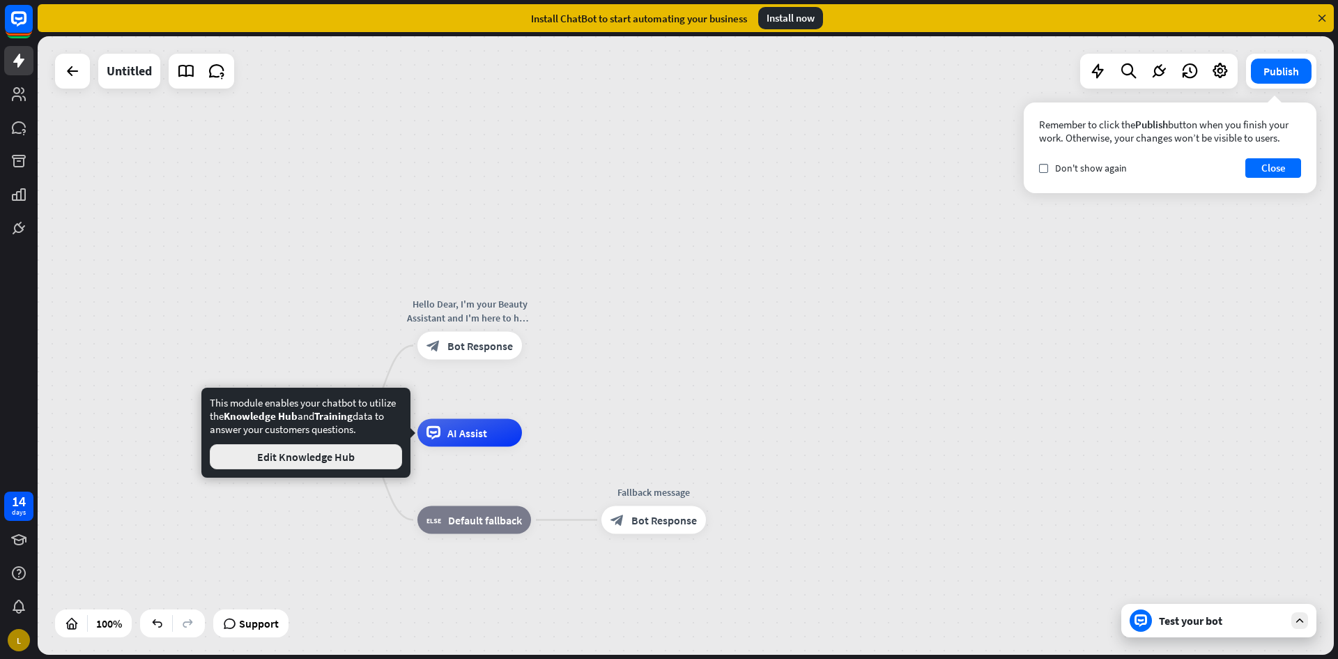  Describe the element at coordinates (306, 432) in the screenshot. I see `div: This module enables your chatbot to utilize the and data to answer your customers questions.` at that location.